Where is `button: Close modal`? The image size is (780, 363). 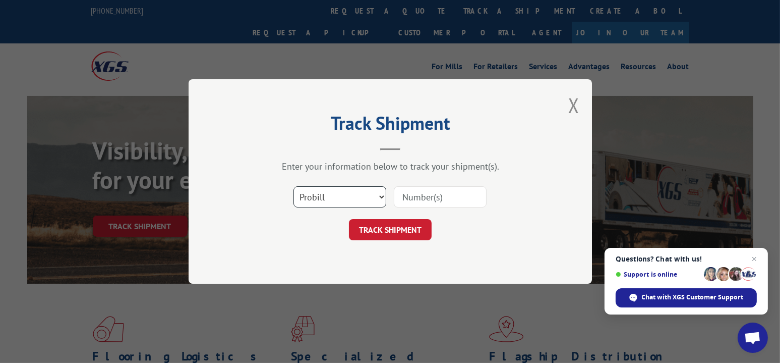 button: Close modal is located at coordinates (574, 105).